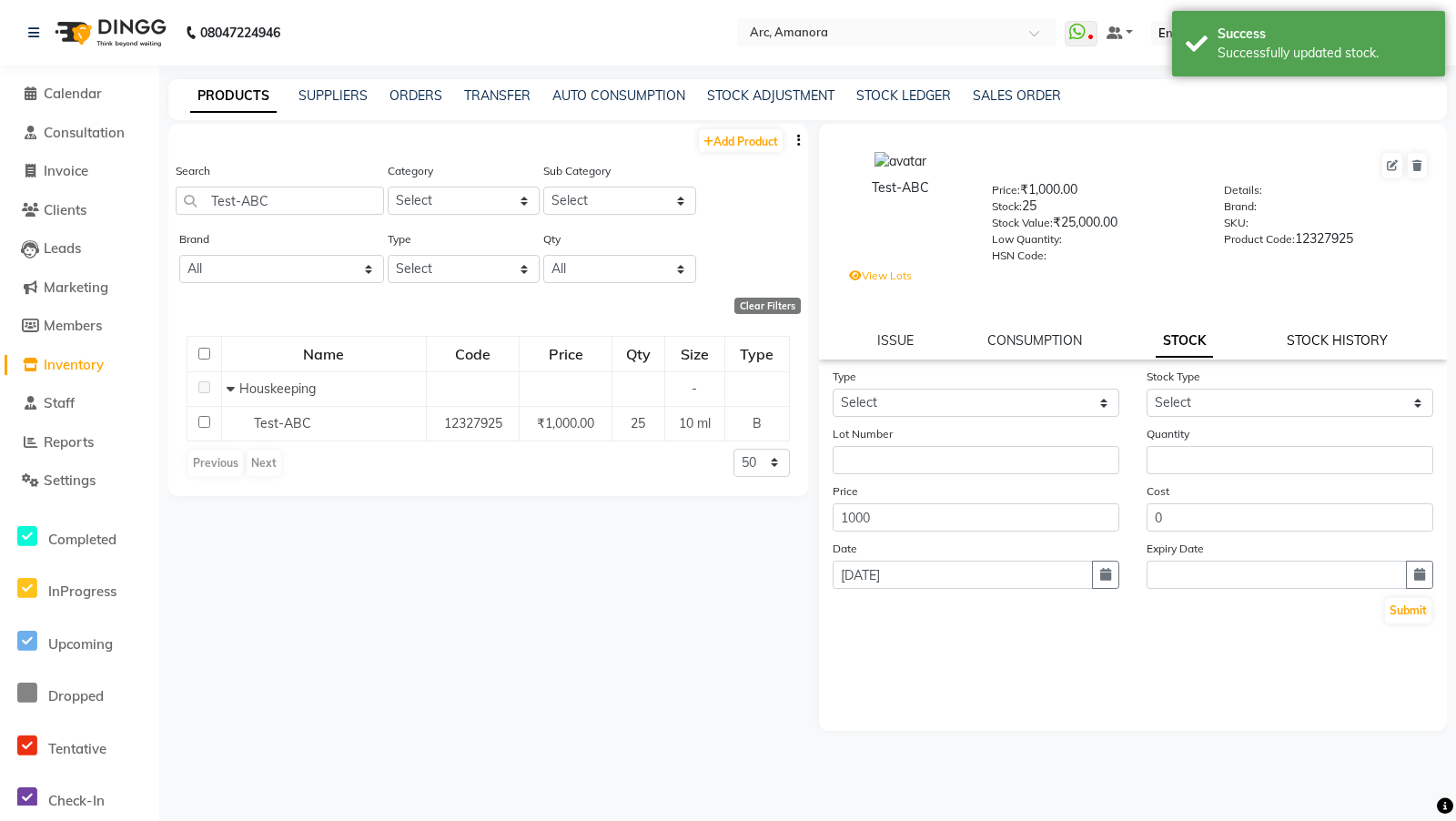 The image size is (1456, 821). What do you see at coordinates (240, 33) in the screenshot?
I see `b: 08047224946` at bounding box center [240, 33].